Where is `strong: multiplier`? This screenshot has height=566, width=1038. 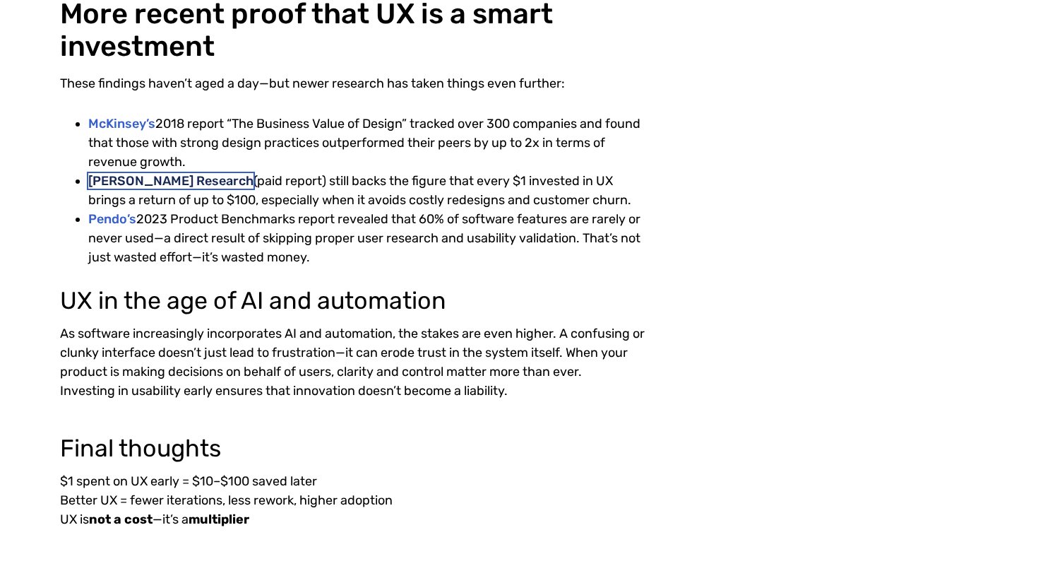
strong: multiplier is located at coordinates (219, 519).